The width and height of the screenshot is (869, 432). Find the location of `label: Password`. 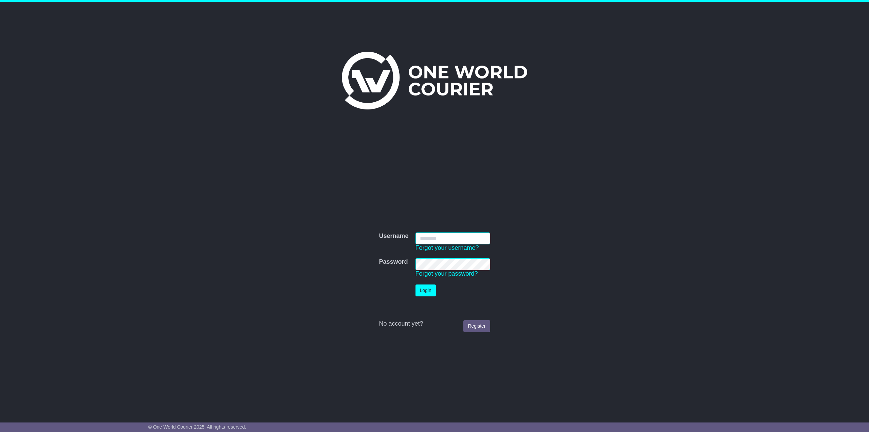

label: Password is located at coordinates (393, 262).